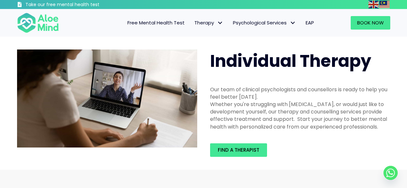 This screenshot has width=407, height=188. I want to click on a: TherapyTherapy: submenu, so click(209, 23).